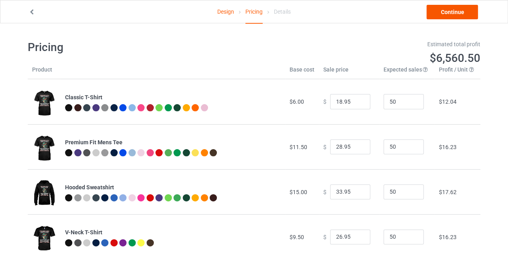 Image resolution: width=508 pixels, height=254 pixels. What do you see at coordinates (452, 12) in the screenshot?
I see `a: Continue` at bounding box center [452, 12].